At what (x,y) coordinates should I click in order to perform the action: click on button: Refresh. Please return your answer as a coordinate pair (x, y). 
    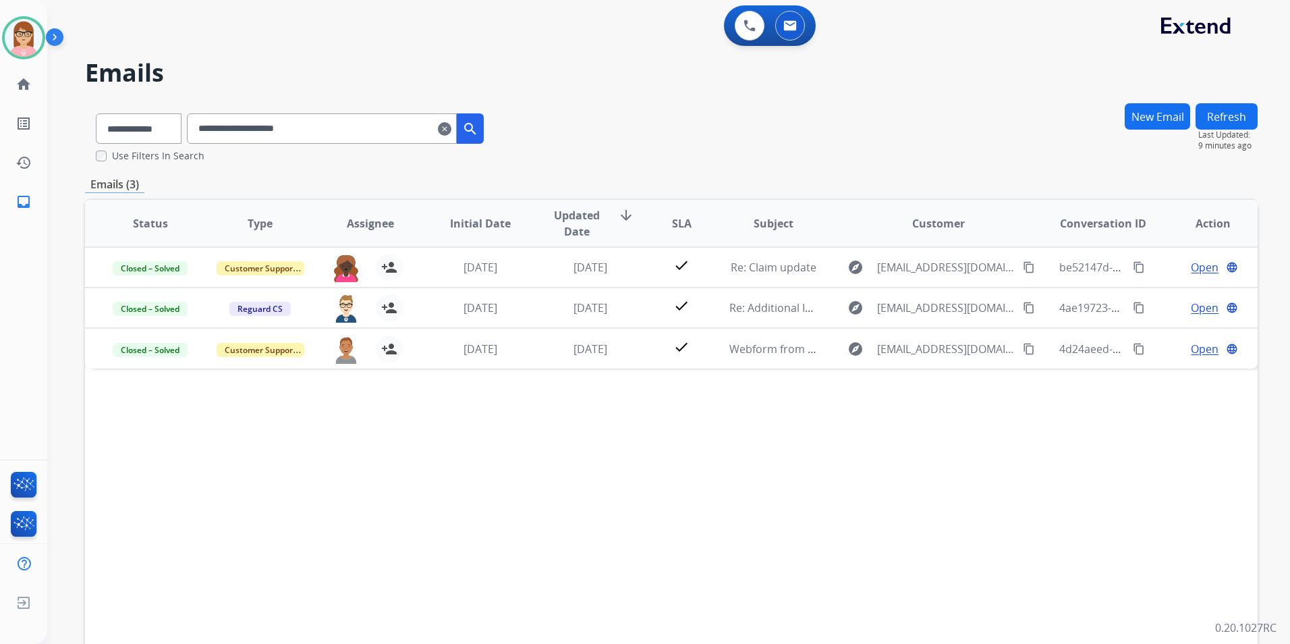
    Looking at the image, I should click on (1227, 116).